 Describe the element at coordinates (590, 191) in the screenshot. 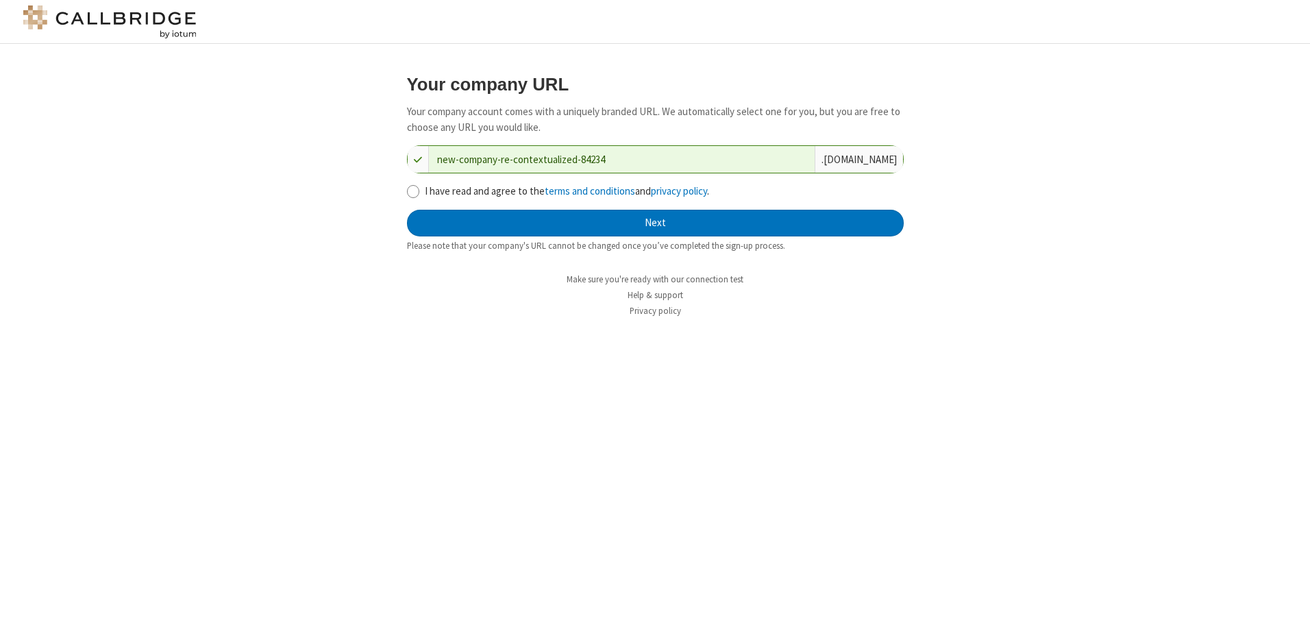

I see `a: terms and conditions` at that location.